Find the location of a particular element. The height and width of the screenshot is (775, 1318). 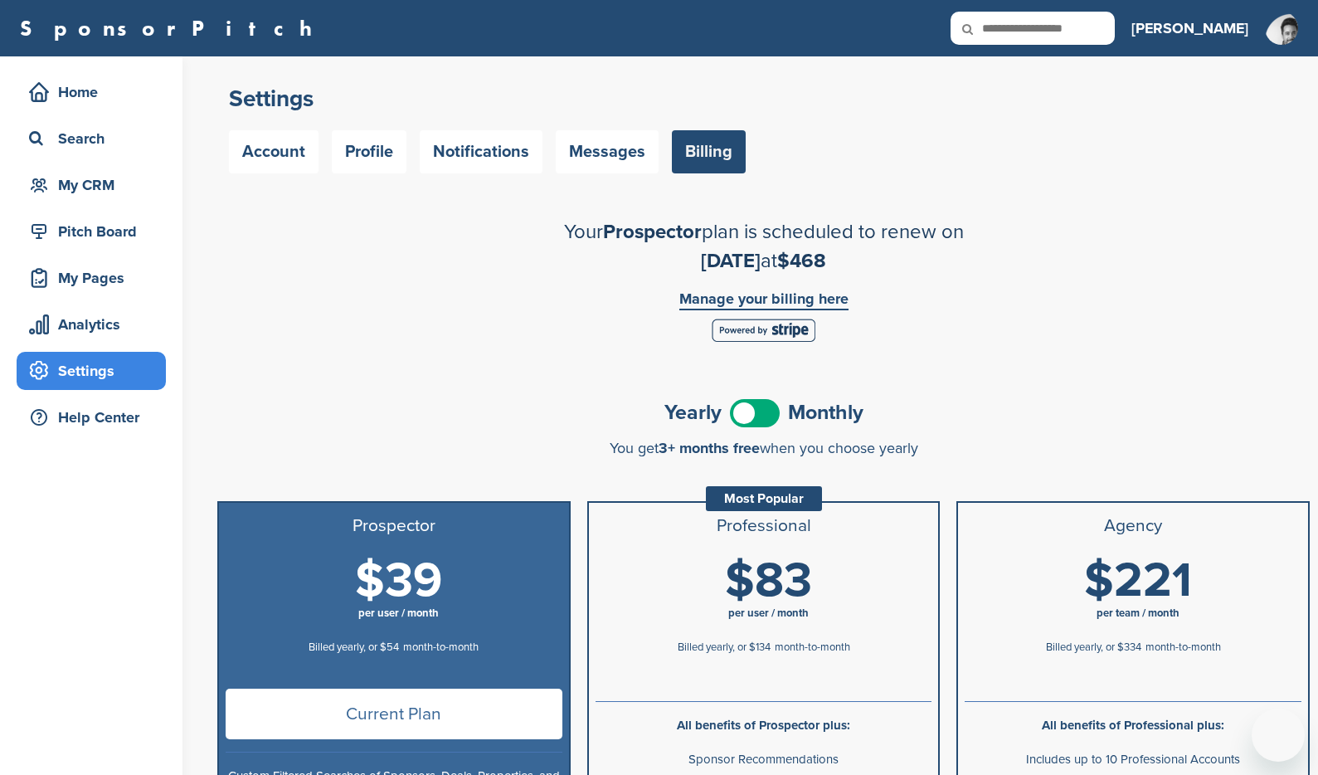

div: Analytics is located at coordinates (95, 324).